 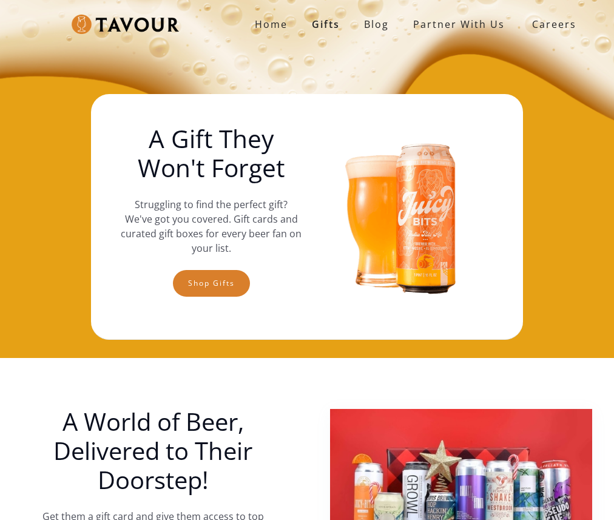 I want to click on strong: Careers, so click(x=554, y=24).